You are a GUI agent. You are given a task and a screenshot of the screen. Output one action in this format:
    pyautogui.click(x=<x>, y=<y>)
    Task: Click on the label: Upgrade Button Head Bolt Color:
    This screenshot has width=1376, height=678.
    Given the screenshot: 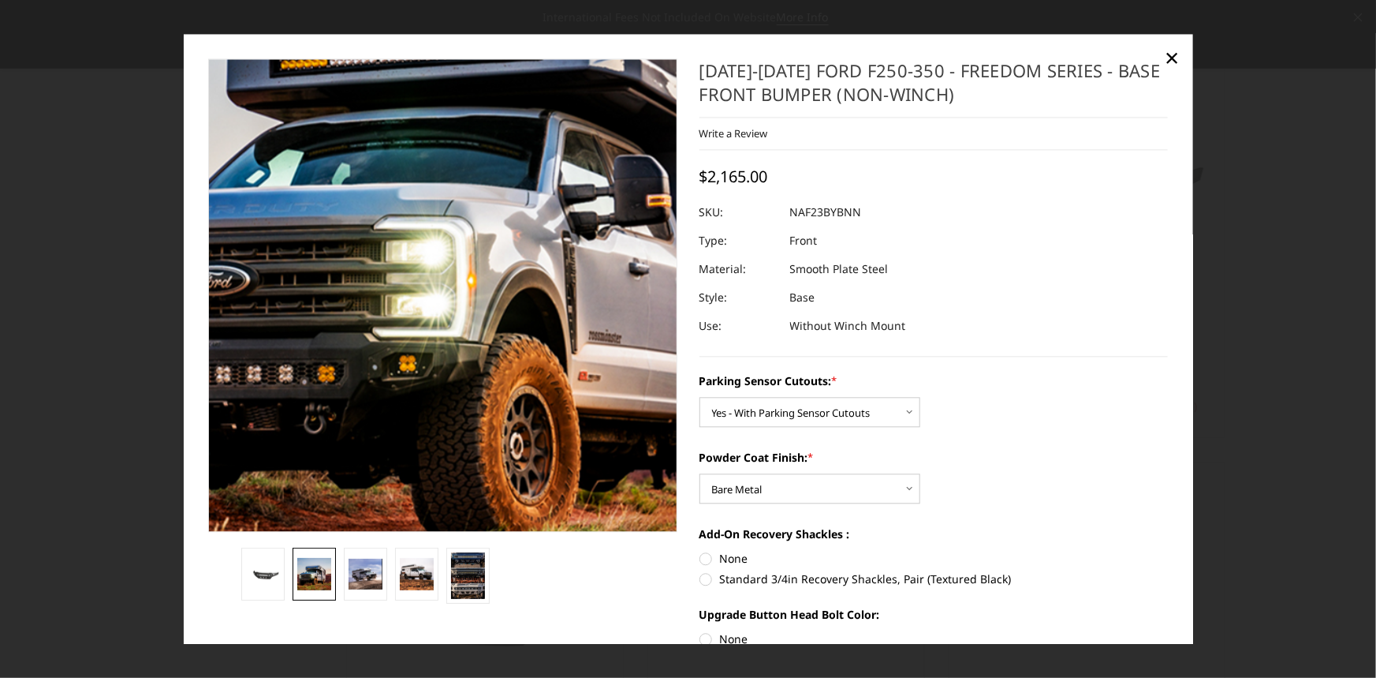 What is the action you would take?
    pyautogui.click(x=934, y=614)
    